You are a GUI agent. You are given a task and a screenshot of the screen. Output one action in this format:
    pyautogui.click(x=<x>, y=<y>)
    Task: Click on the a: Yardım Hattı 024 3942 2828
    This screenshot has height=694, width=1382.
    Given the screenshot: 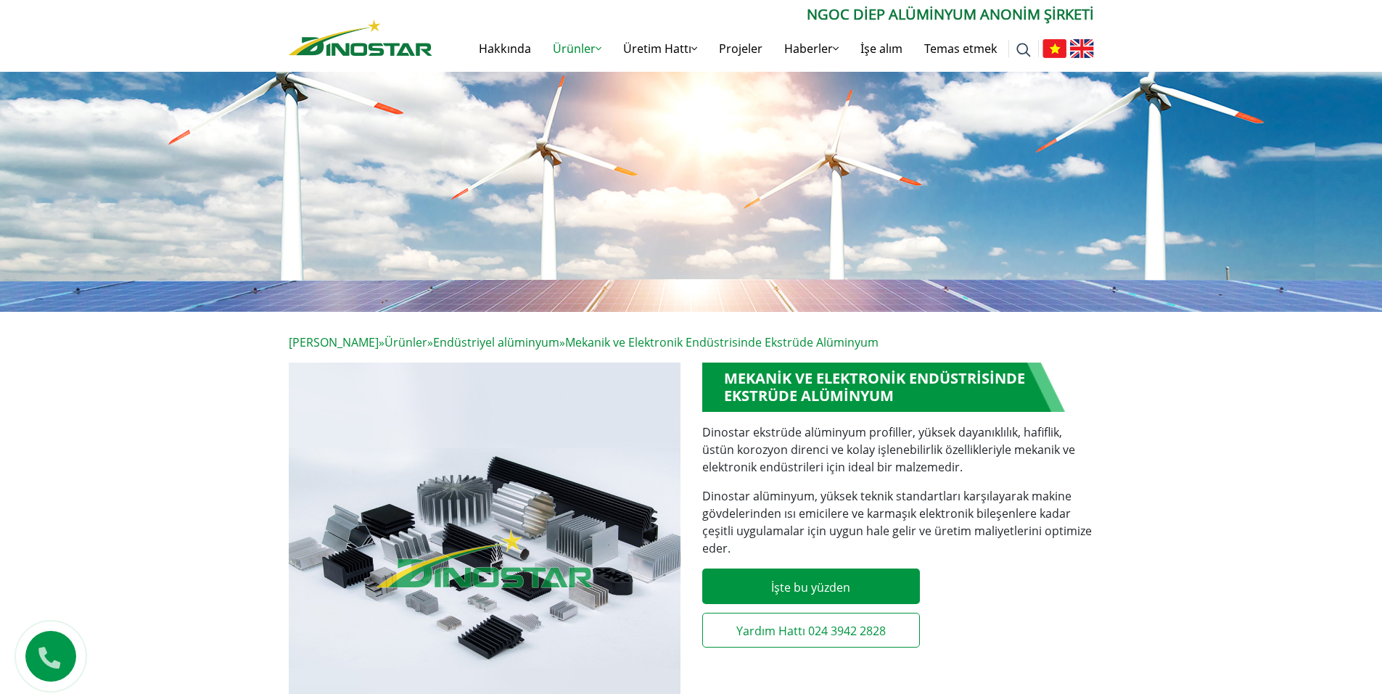 What is the action you would take?
    pyautogui.click(x=811, y=631)
    